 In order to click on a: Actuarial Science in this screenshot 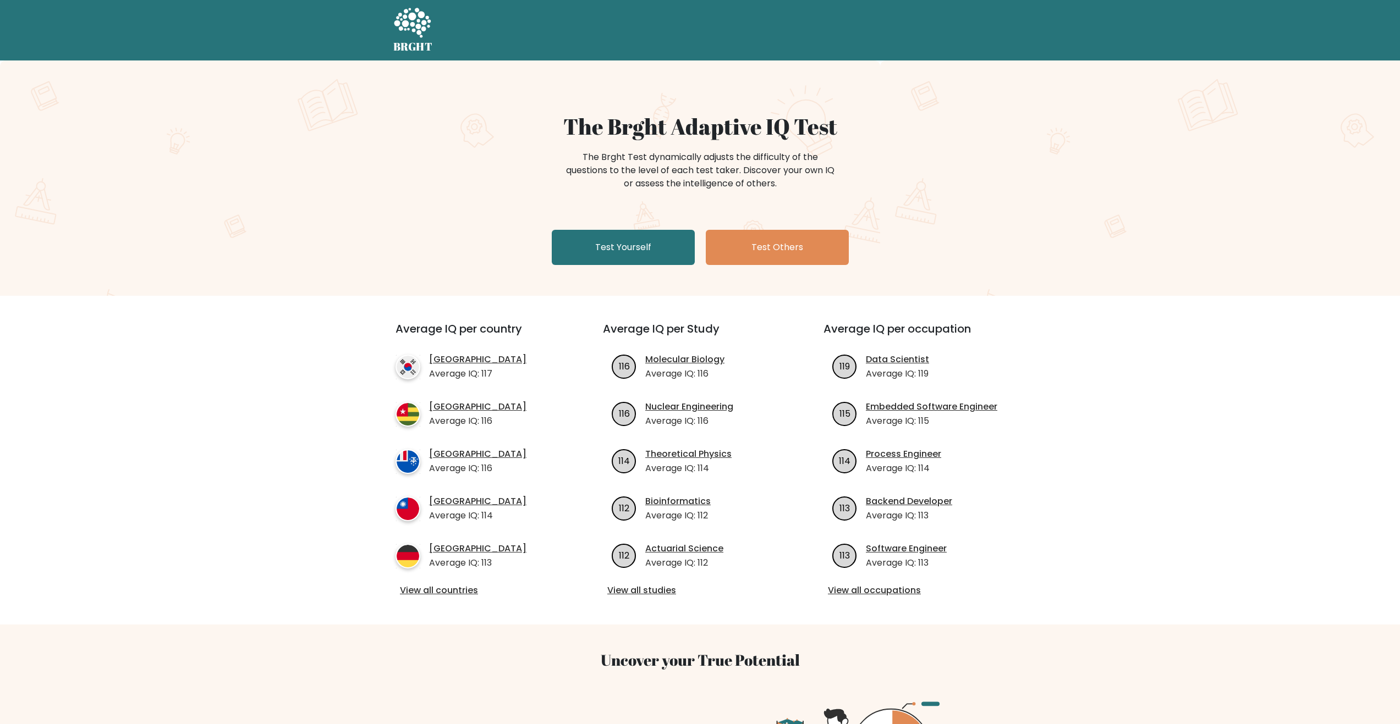, I will do `click(684, 549)`.